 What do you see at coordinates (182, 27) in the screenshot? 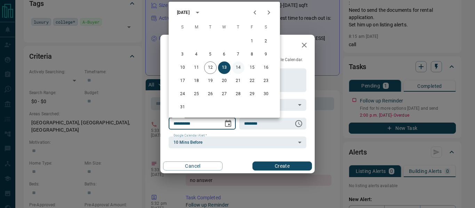
I see `span: Sunday` at bounding box center [182, 27].